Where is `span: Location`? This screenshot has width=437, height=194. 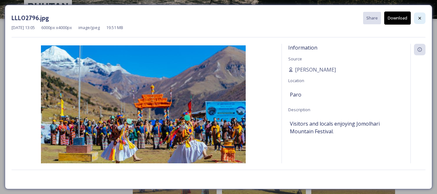
span: Location is located at coordinates (296, 81).